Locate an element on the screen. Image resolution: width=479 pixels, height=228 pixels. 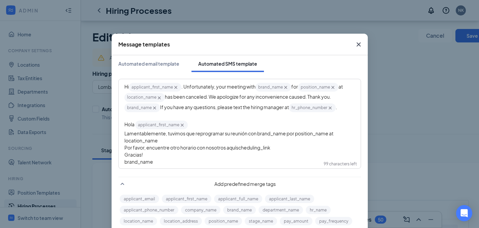
span: has been canceled. We apologize for any inconvenience caused. Thank you. is located at coordinates (248, 97).